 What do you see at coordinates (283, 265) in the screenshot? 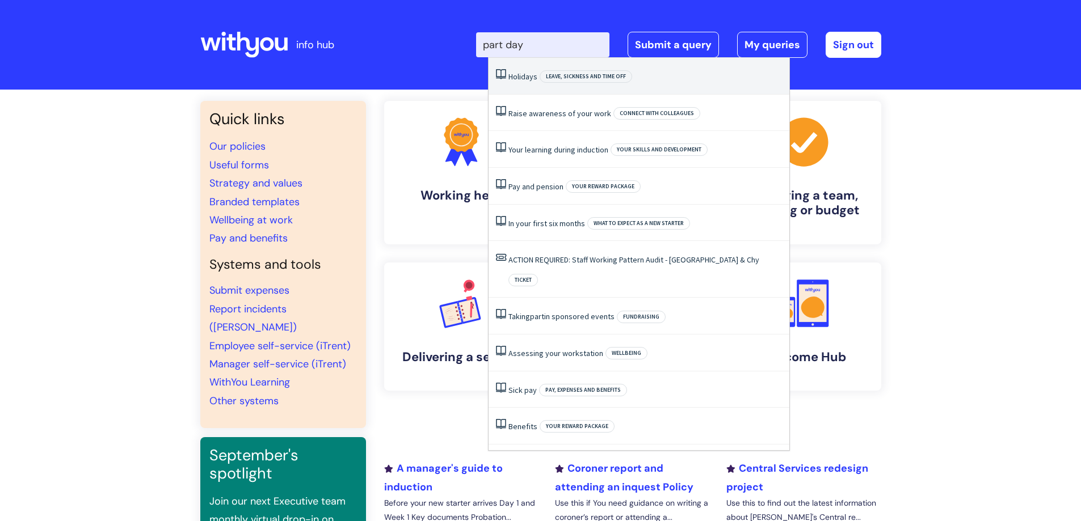
I see `h4: Systems and tools` at bounding box center [283, 265].